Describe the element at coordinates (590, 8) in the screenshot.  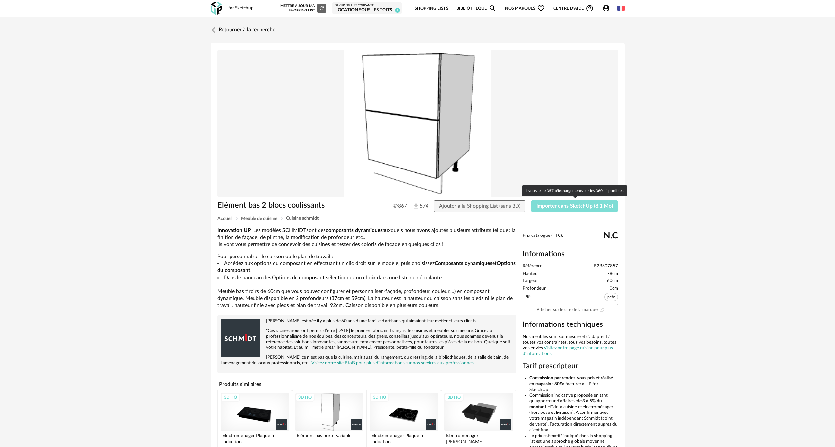
I see `span: Help Circle Outline icon` at that location.